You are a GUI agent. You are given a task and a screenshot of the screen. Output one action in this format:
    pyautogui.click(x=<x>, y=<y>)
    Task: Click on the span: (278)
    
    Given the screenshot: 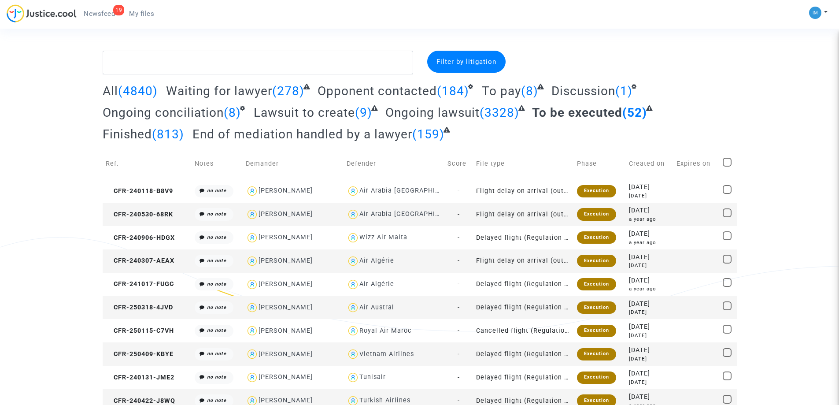 What is the action you would take?
    pyautogui.click(x=288, y=91)
    